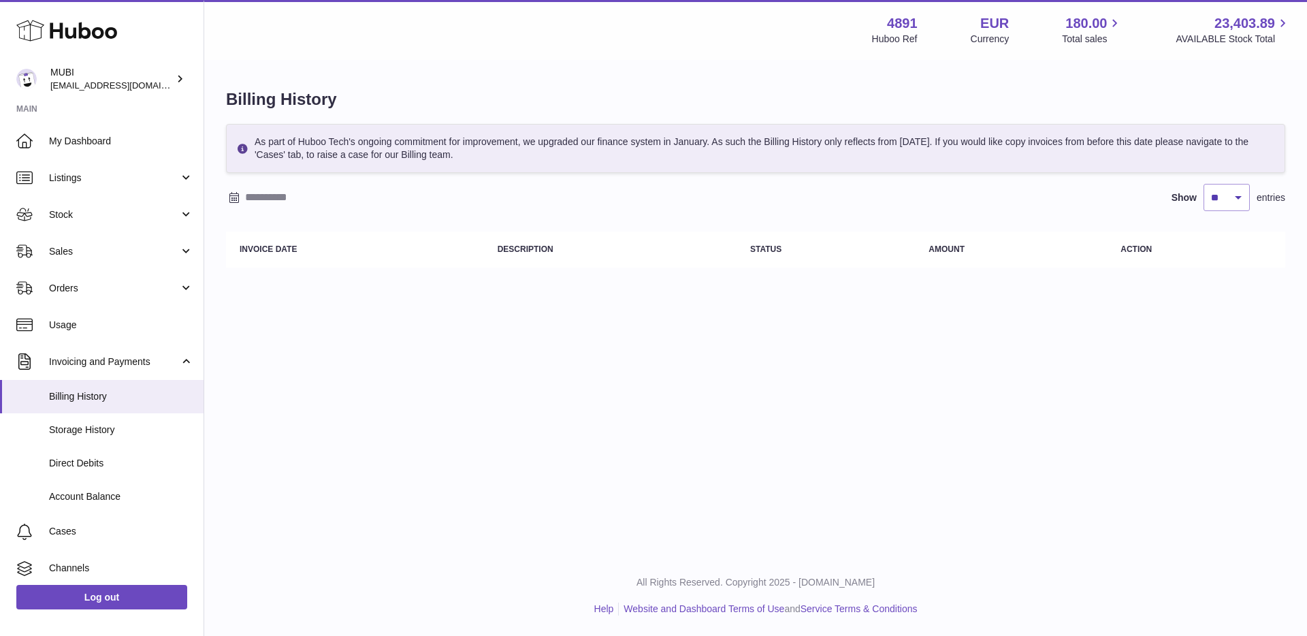  Describe the element at coordinates (121, 531) in the screenshot. I see `span: Cases` at that location.